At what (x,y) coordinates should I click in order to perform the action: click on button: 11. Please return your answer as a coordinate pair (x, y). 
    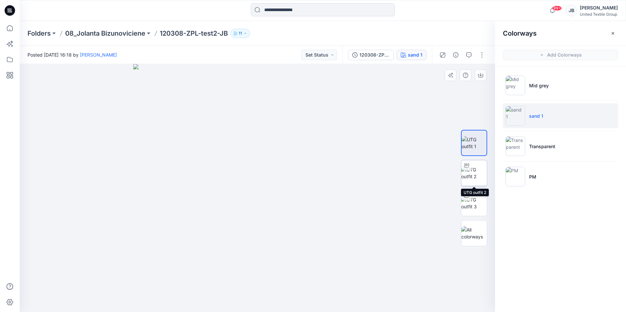
    Looking at the image, I should click on (240, 33).